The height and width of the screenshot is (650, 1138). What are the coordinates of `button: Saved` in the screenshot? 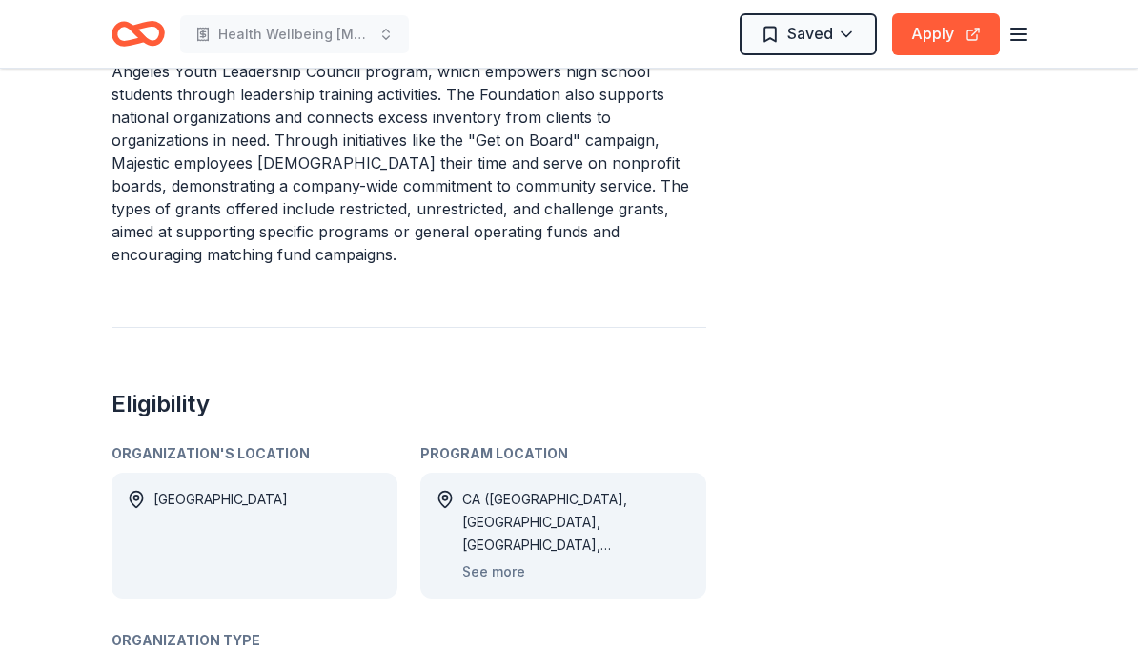 It's located at (808, 34).